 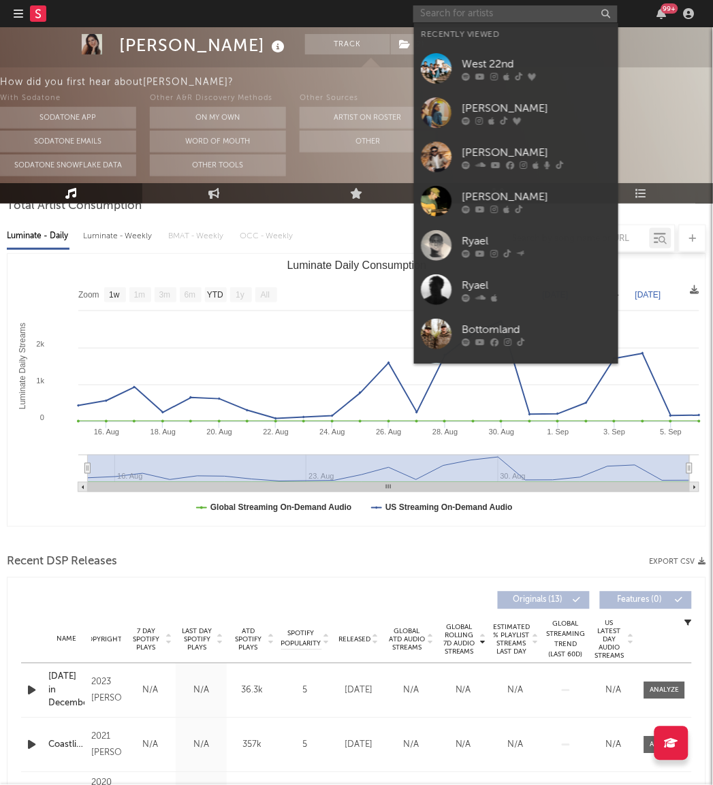 I want to click on div: Name, so click(x=66, y=640).